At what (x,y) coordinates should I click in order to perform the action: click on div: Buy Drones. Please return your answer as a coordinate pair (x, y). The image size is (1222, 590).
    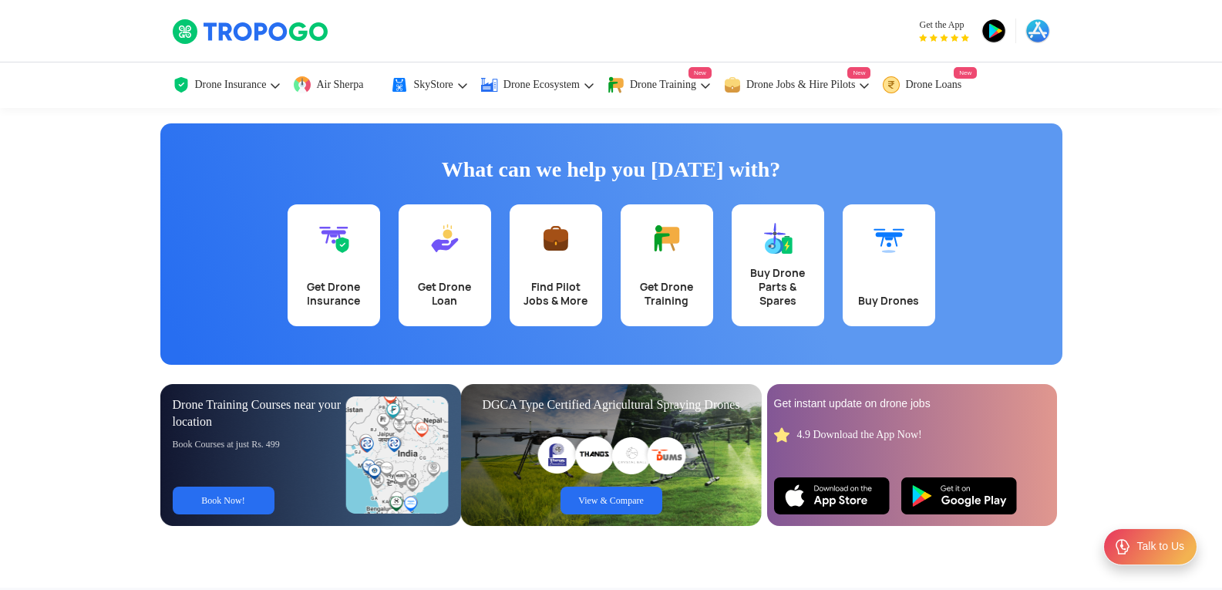
    Looking at the image, I should click on (889, 301).